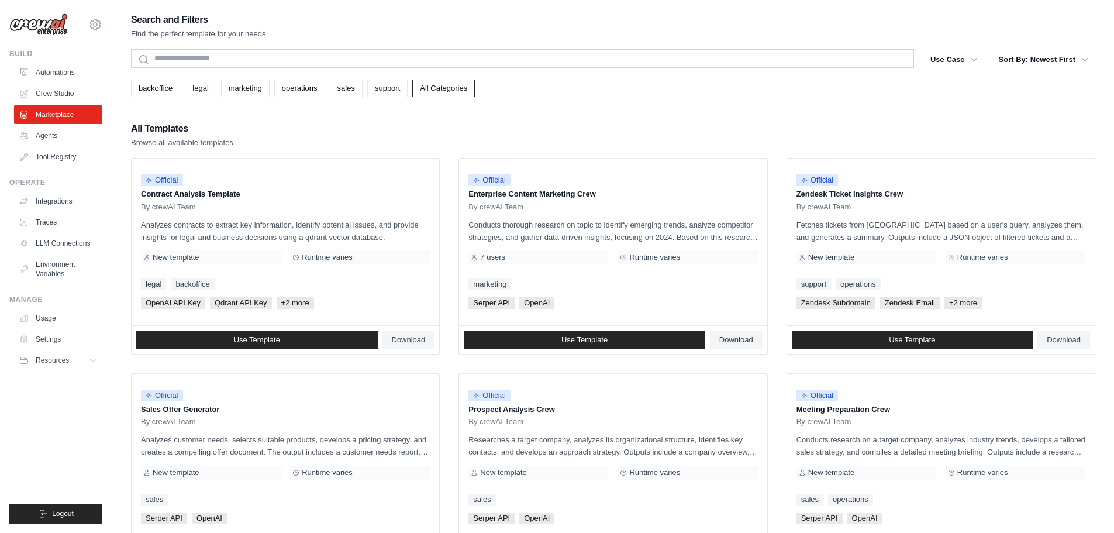 Image resolution: width=1114 pixels, height=533 pixels. What do you see at coordinates (241, 303) in the screenshot?
I see `span: Qdrant API Key` at bounding box center [241, 303].